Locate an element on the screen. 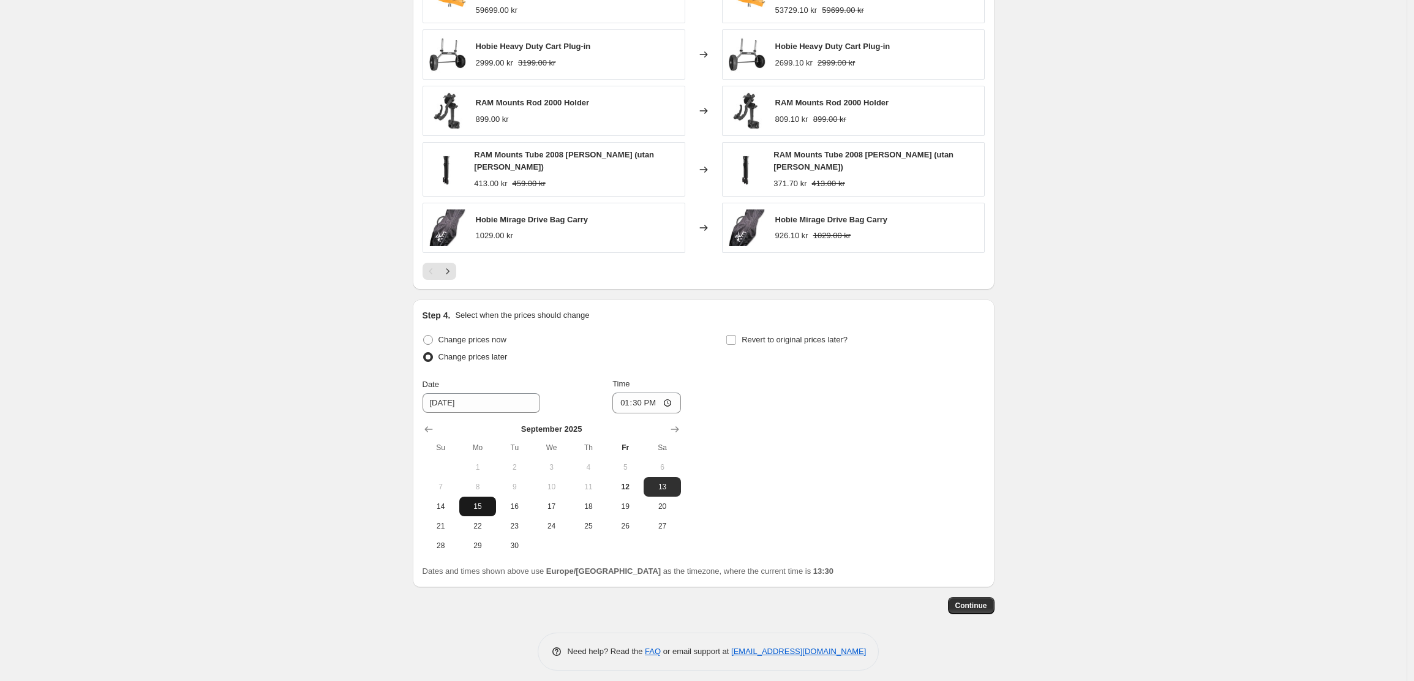  a: FAQ is located at coordinates (653, 651).